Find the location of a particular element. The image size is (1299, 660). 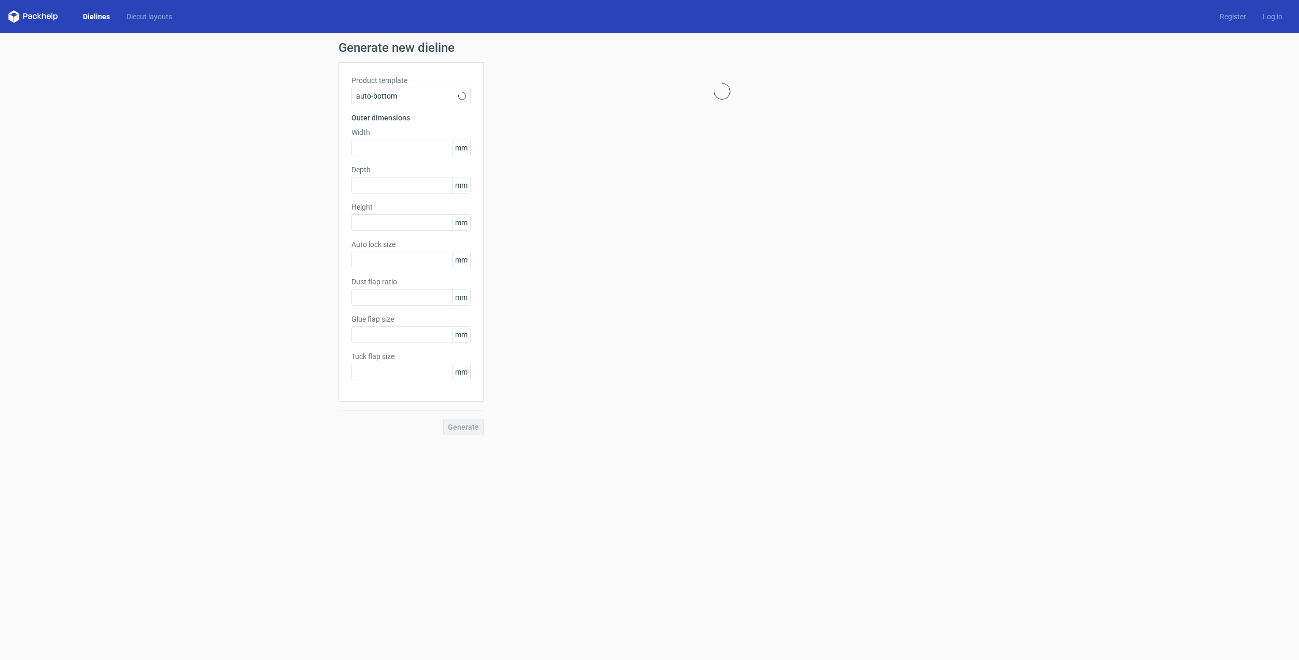

a: Register is located at coordinates (1233, 17).